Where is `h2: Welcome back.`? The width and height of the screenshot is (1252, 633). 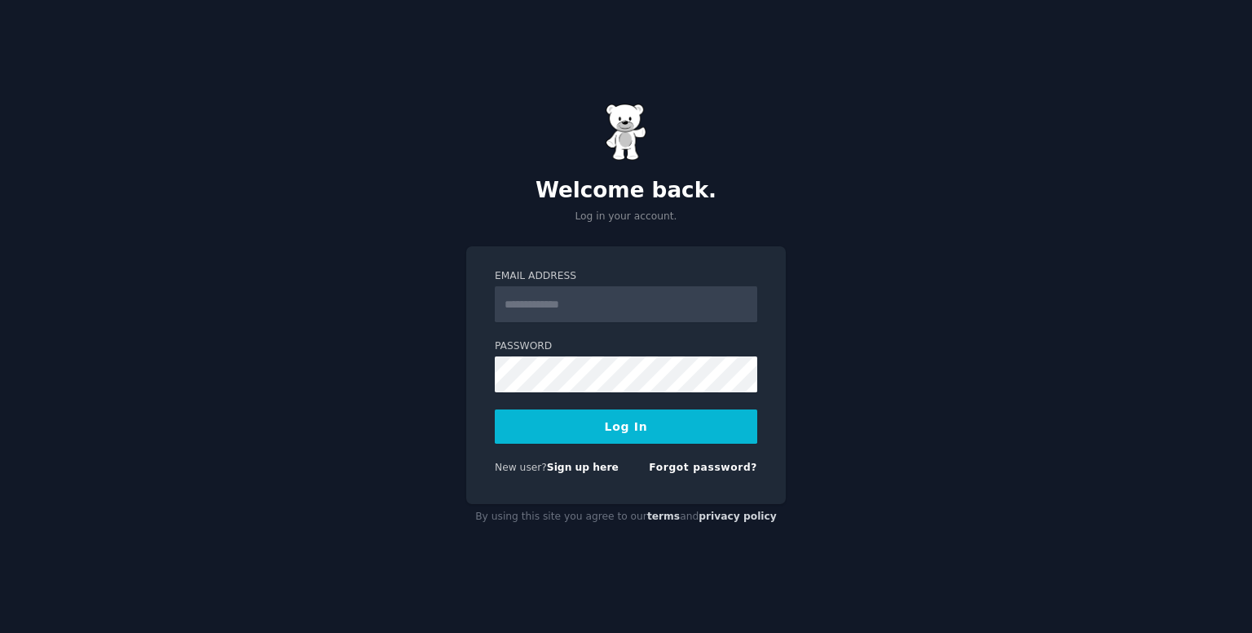 h2: Welcome back. is located at coordinates (626, 191).